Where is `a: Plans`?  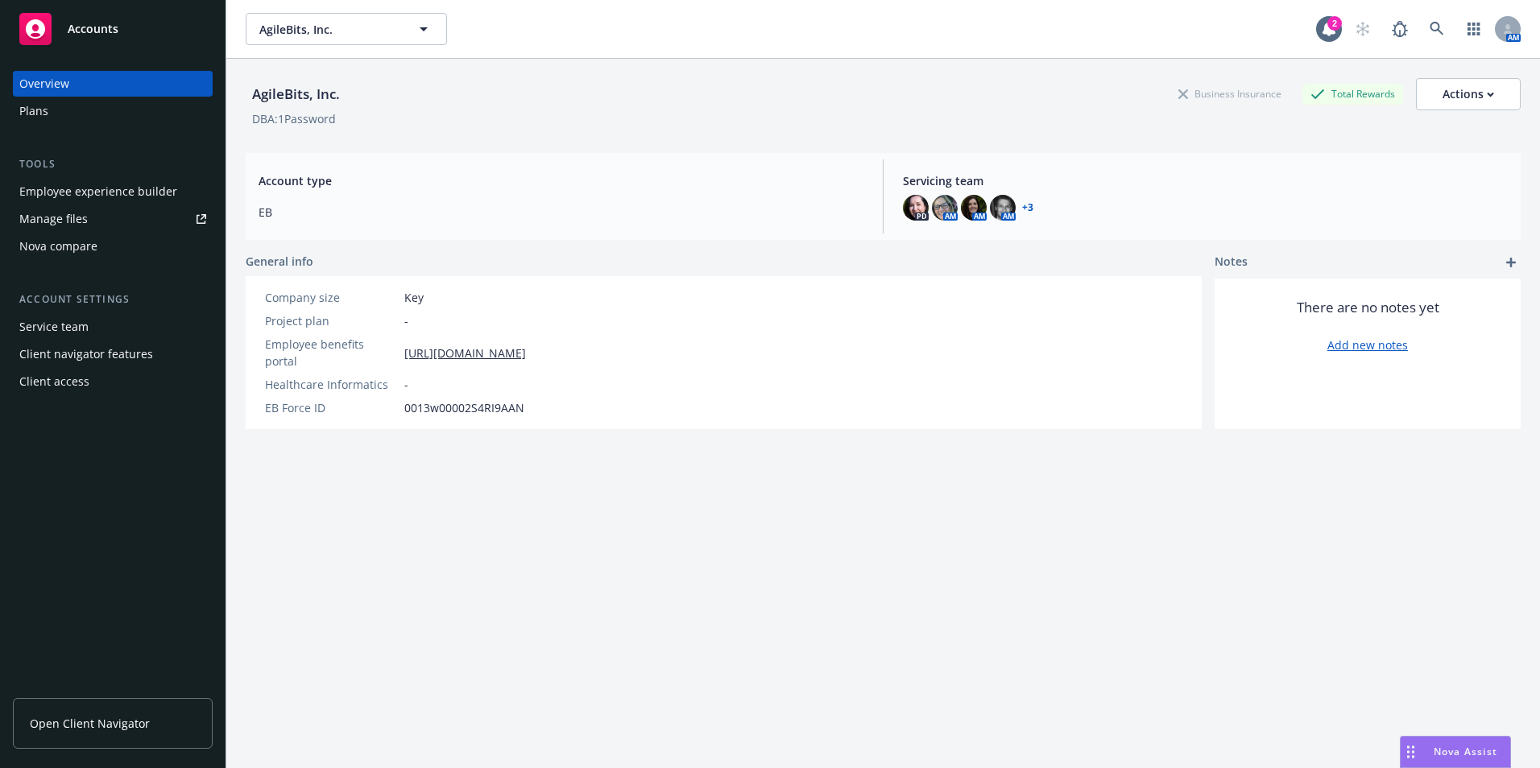 a: Plans is located at coordinates (113, 111).